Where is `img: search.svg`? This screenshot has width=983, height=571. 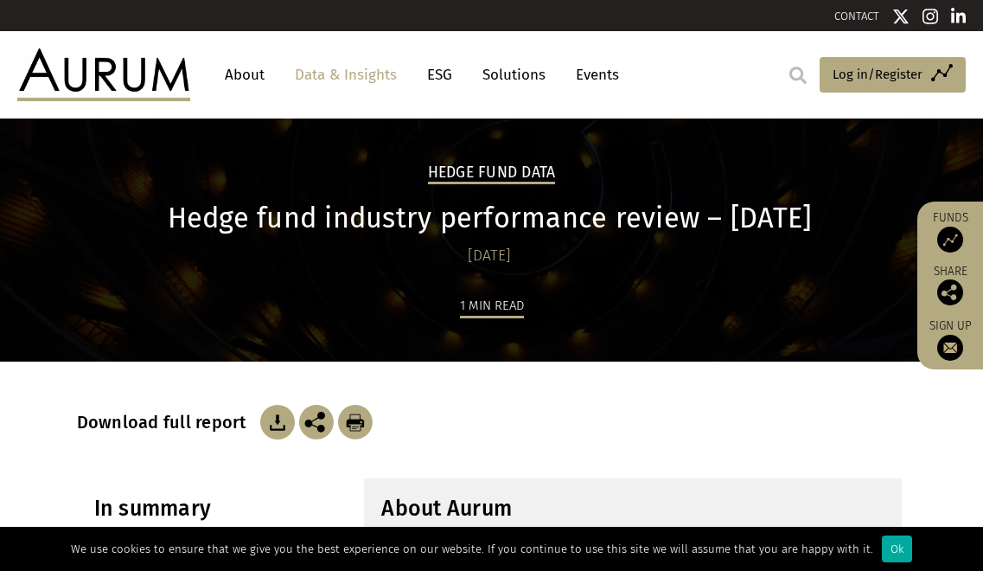
img: search.svg is located at coordinates (798, 75).